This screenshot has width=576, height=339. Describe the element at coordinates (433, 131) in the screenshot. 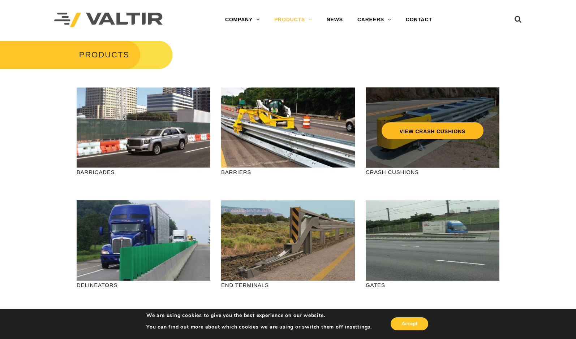

I see `a: VIEW CRASH CUSHIONS` at that location.